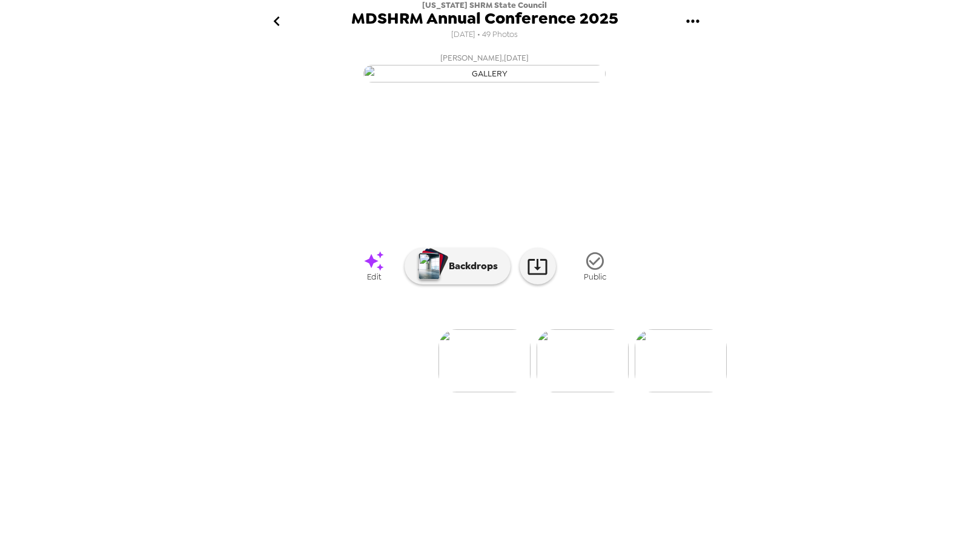 This screenshot has height=533, width=969. I want to click on span: MDSHRM Annual Conference 2025, so click(485, 18).